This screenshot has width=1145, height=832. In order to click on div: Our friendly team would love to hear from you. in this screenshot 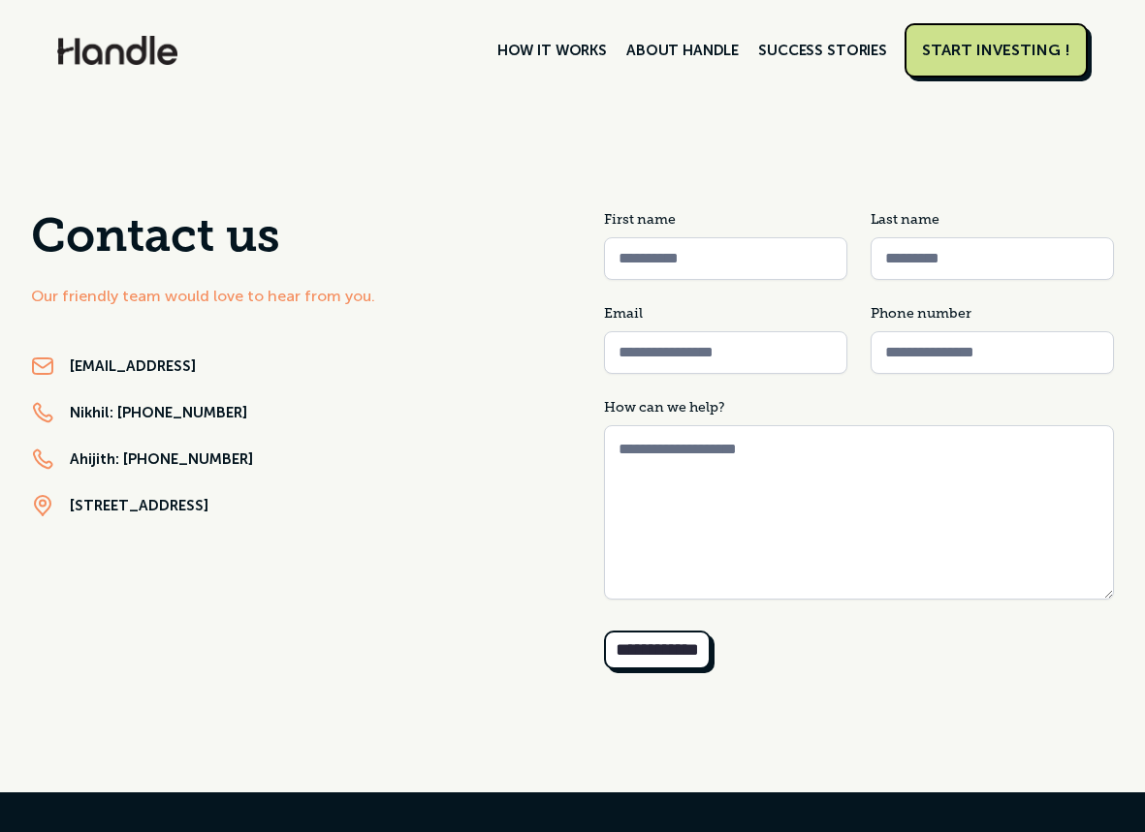, I will do `click(286, 297)`.